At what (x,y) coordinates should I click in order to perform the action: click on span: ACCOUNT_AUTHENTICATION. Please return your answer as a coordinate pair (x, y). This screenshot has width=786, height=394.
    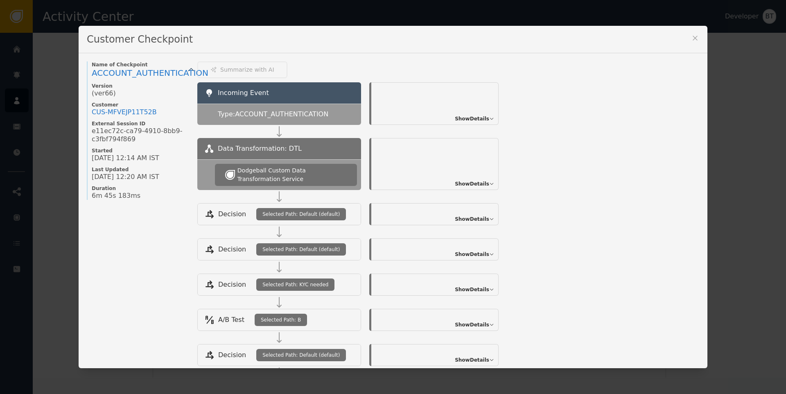
    Looking at the image, I should click on (150, 73).